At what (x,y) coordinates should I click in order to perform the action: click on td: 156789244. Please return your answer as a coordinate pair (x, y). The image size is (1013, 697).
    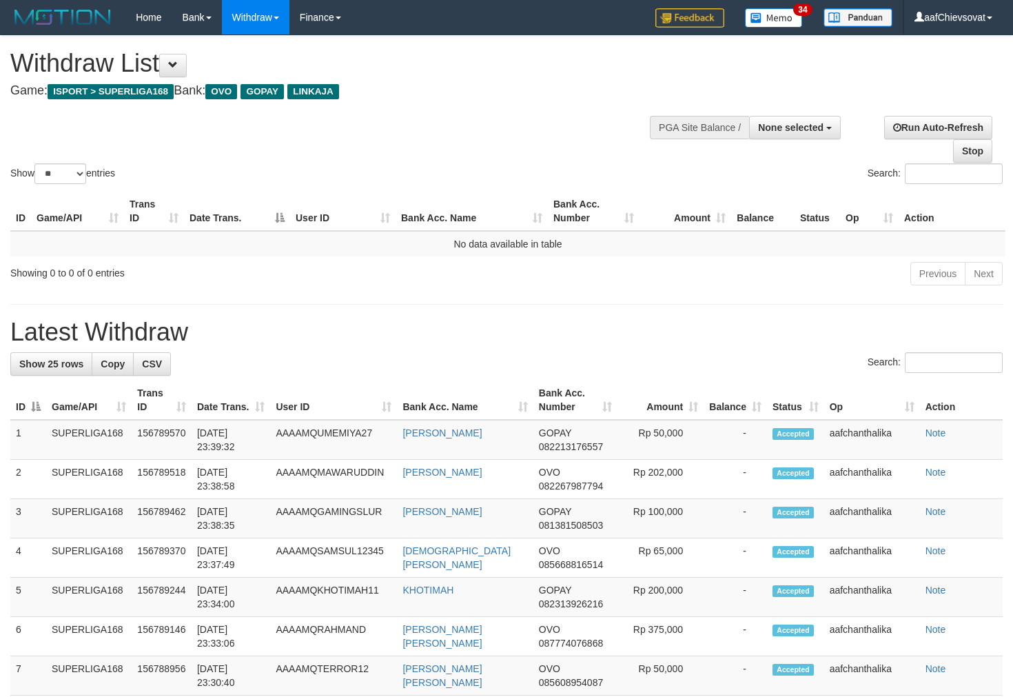
    Looking at the image, I should click on (161, 597).